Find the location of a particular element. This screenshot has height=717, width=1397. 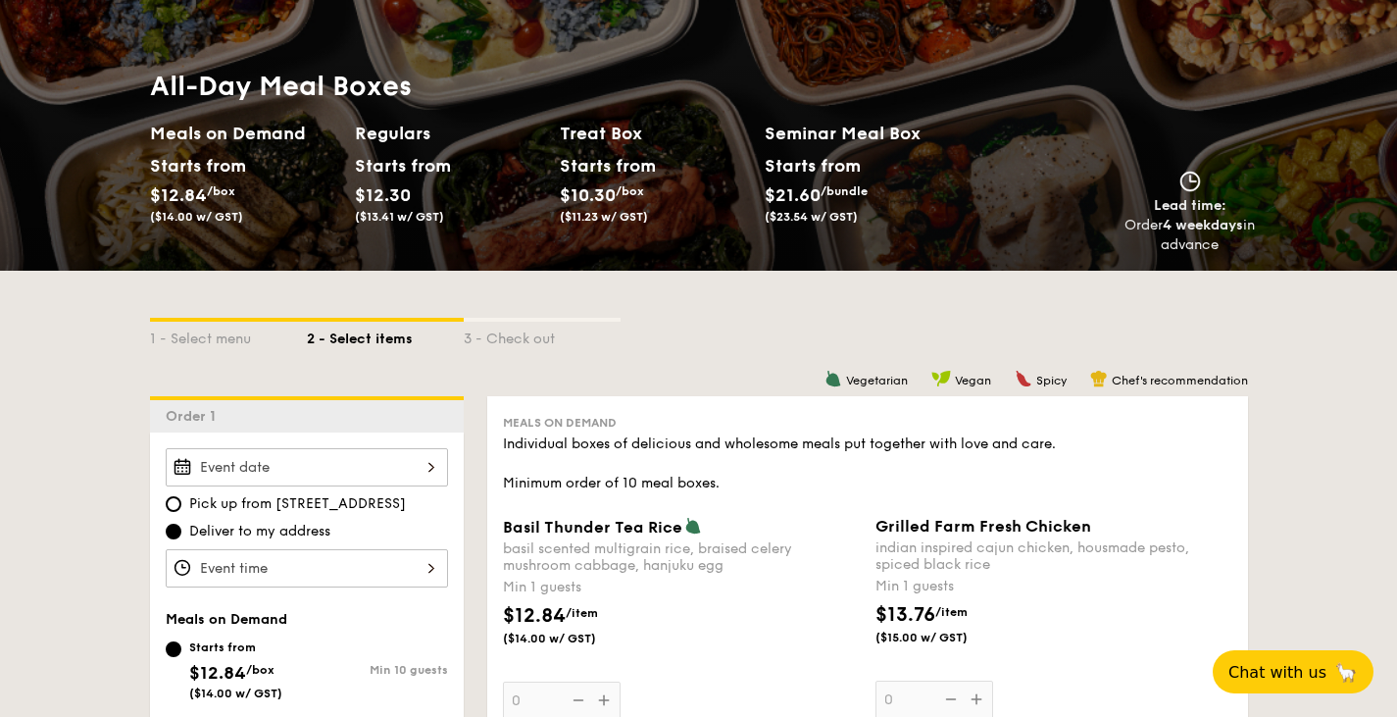

h1: All-Day Meal Boxes is located at coordinates (560, 86).